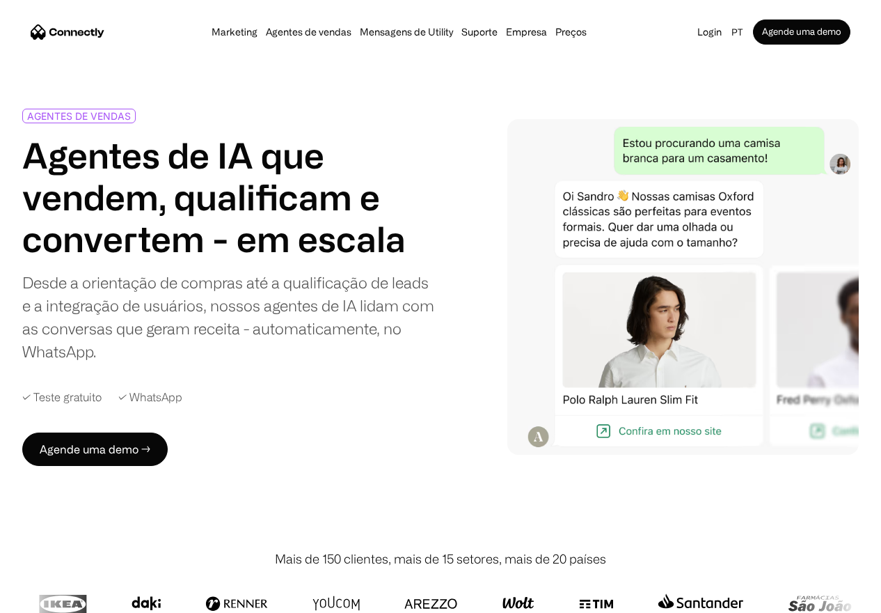 This screenshot has height=613, width=881. I want to click on div: ✓ WhatsApp, so click(150, 397).